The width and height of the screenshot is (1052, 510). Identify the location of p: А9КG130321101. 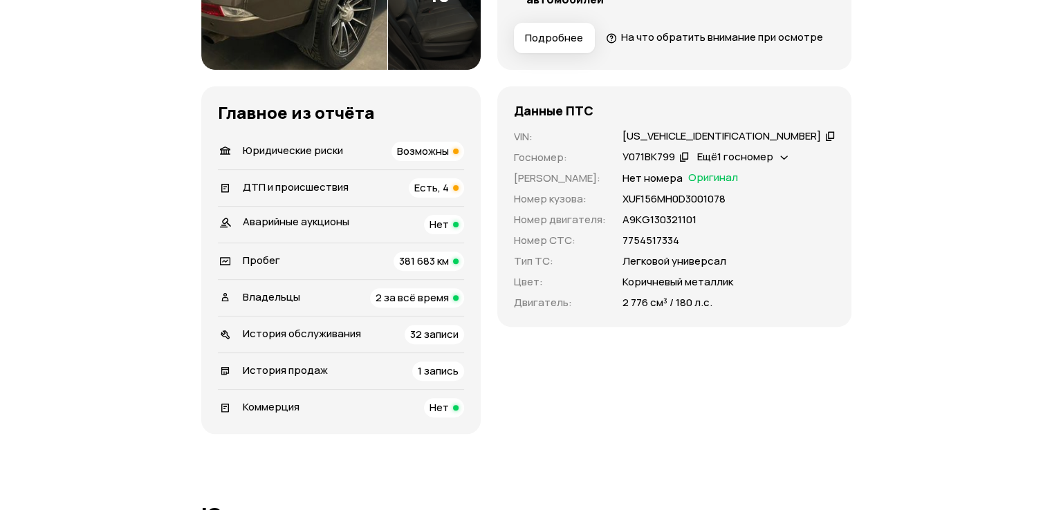
(659, 220).